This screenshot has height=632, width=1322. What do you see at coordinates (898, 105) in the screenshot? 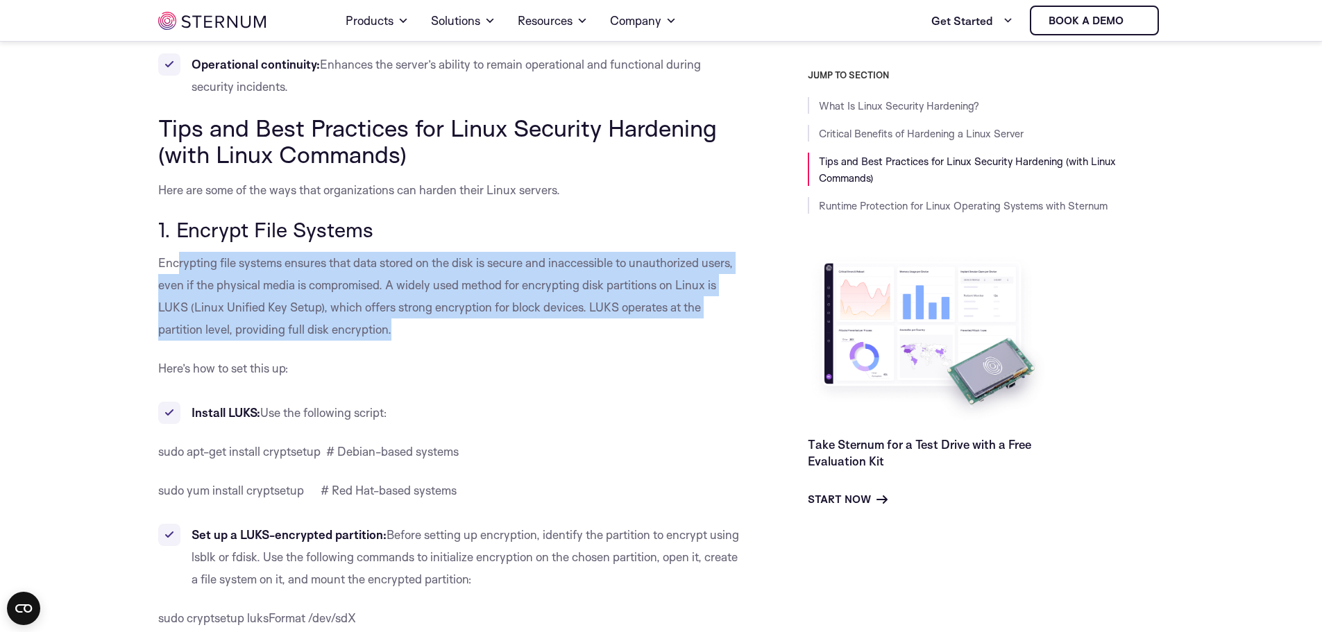
I see `a: What Is Linux Security Hardening?` at bounding box center [898, 105].